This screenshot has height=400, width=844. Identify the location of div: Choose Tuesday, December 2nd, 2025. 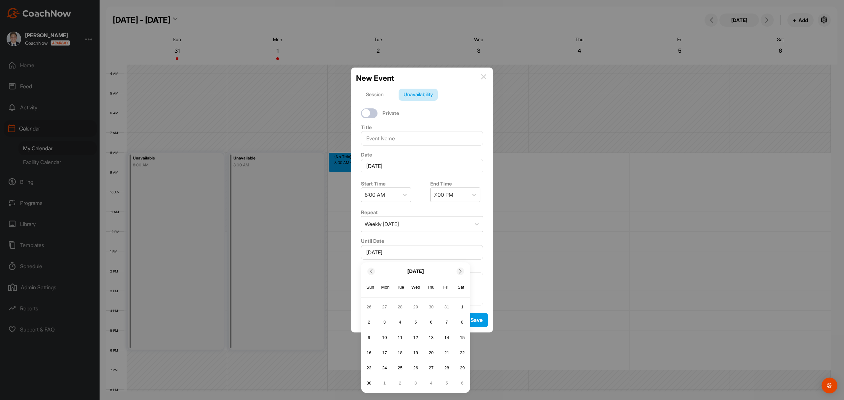
(400, 383).